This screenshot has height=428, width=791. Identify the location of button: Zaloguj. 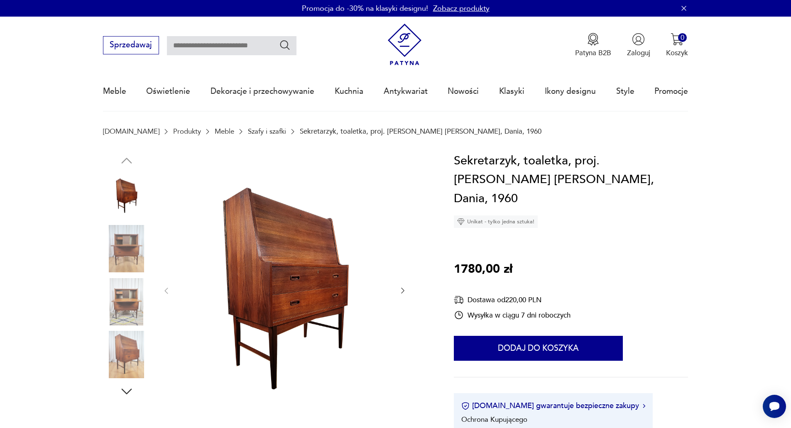
(638, 45).